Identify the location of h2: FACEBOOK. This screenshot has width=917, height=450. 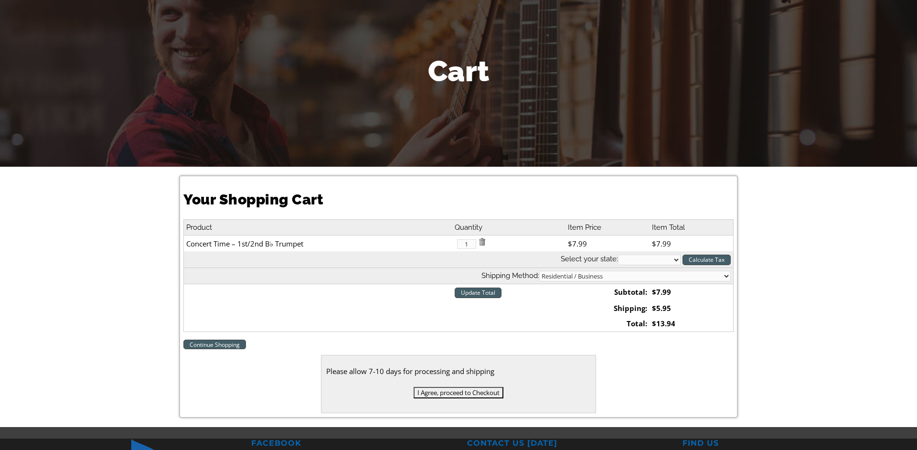
(351, 443).